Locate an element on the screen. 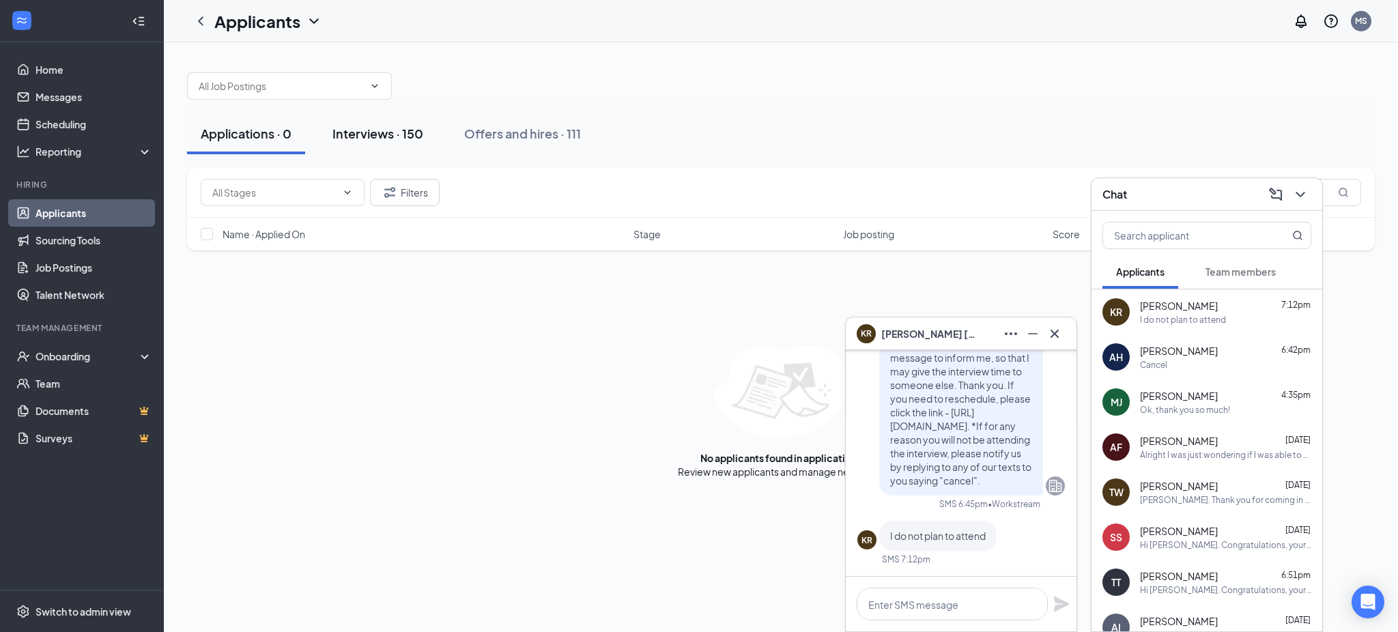 The width and height of the screenshot is (1398, 632). h1: Applicants is located at coordinates (257, 21).